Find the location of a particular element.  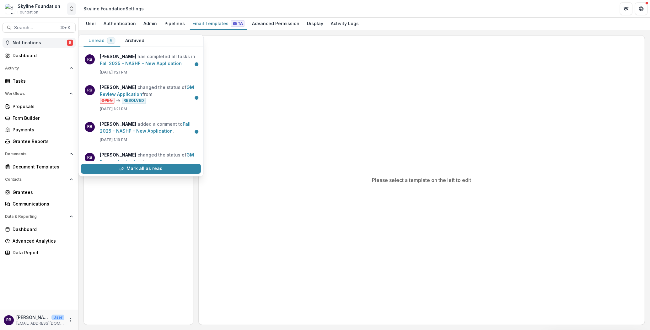

button: Open Workflows is located at coordinates (39, 94).